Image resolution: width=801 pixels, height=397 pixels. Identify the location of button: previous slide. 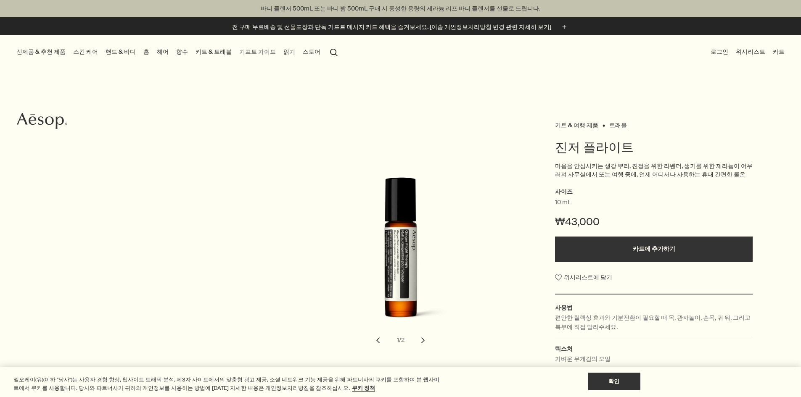
(378, 341).